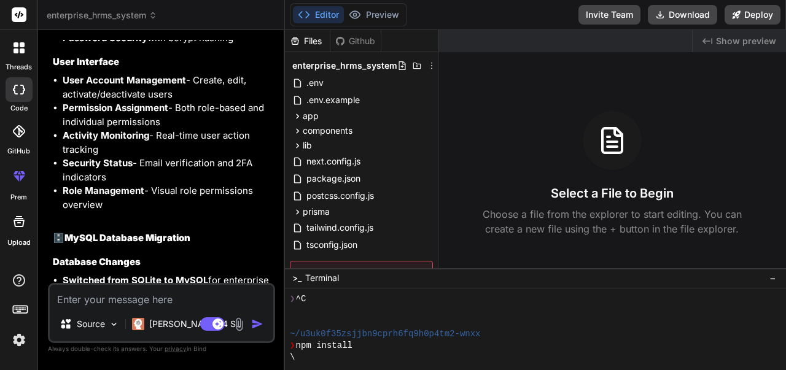 The height and width of the screenshot is (370, 786). I want to click on img: Claude 4 Sonnet, so click(138, 324).